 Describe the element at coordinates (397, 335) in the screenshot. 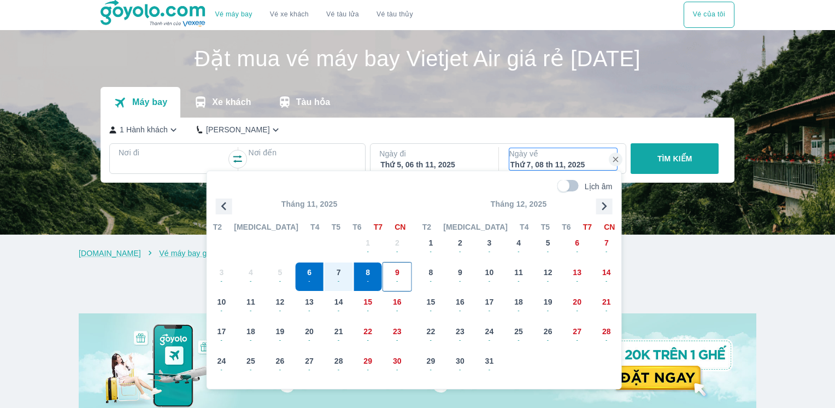

I see `button: 23-` at that location.